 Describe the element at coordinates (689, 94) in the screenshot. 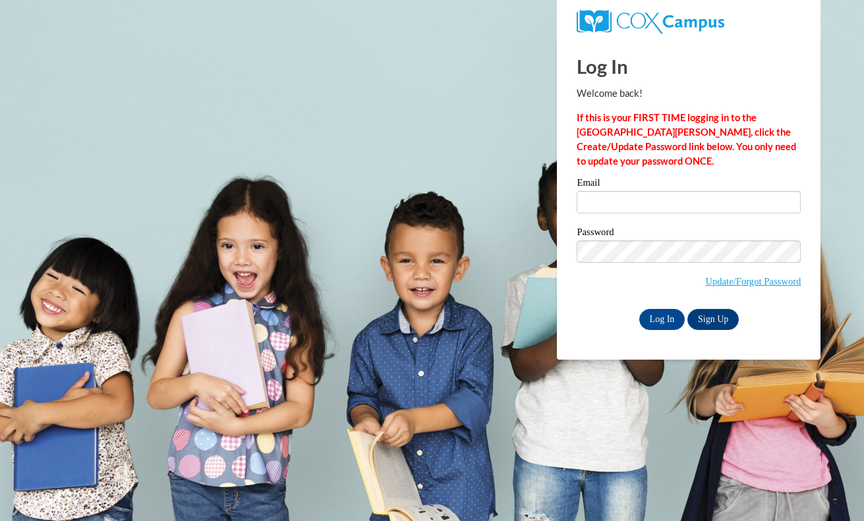

I see `p: Welcome back!` at that location.